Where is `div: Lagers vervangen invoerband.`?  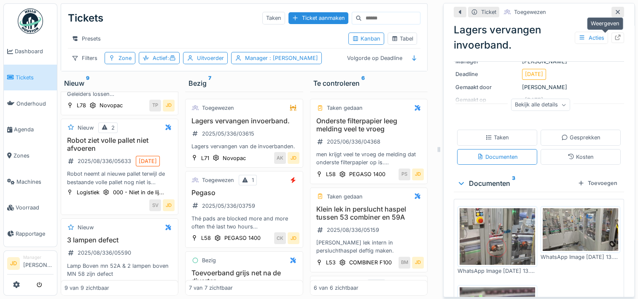 div: Lagers vervangen invoerband. is located at coordinates (539, 38).